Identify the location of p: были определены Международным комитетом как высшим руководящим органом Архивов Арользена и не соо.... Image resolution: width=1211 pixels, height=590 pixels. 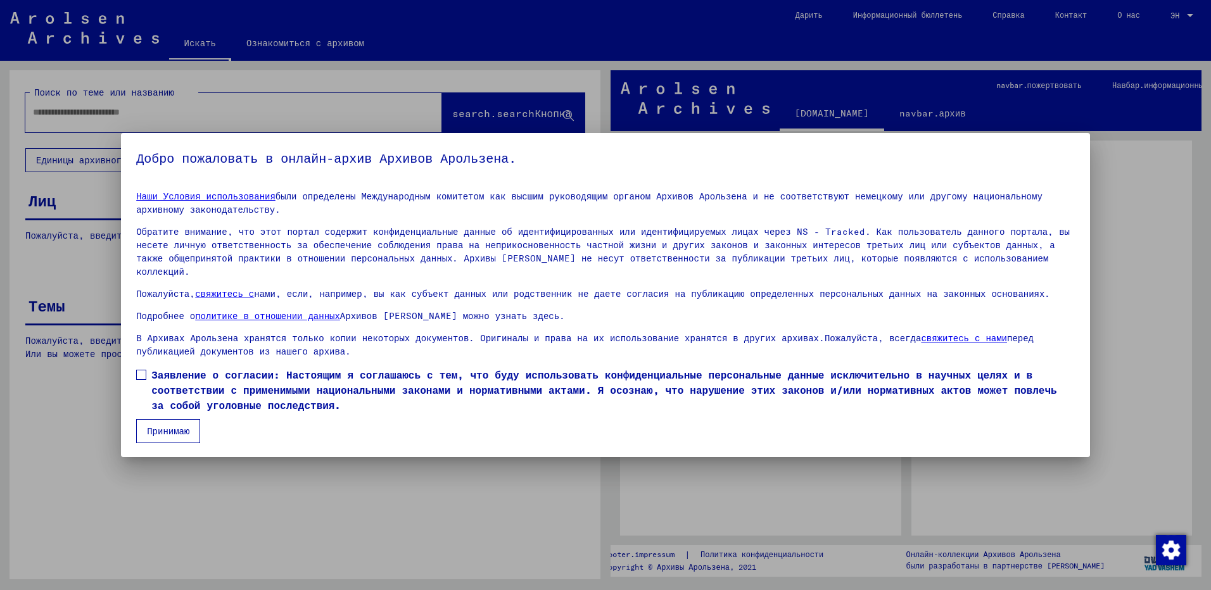
(606, 203).